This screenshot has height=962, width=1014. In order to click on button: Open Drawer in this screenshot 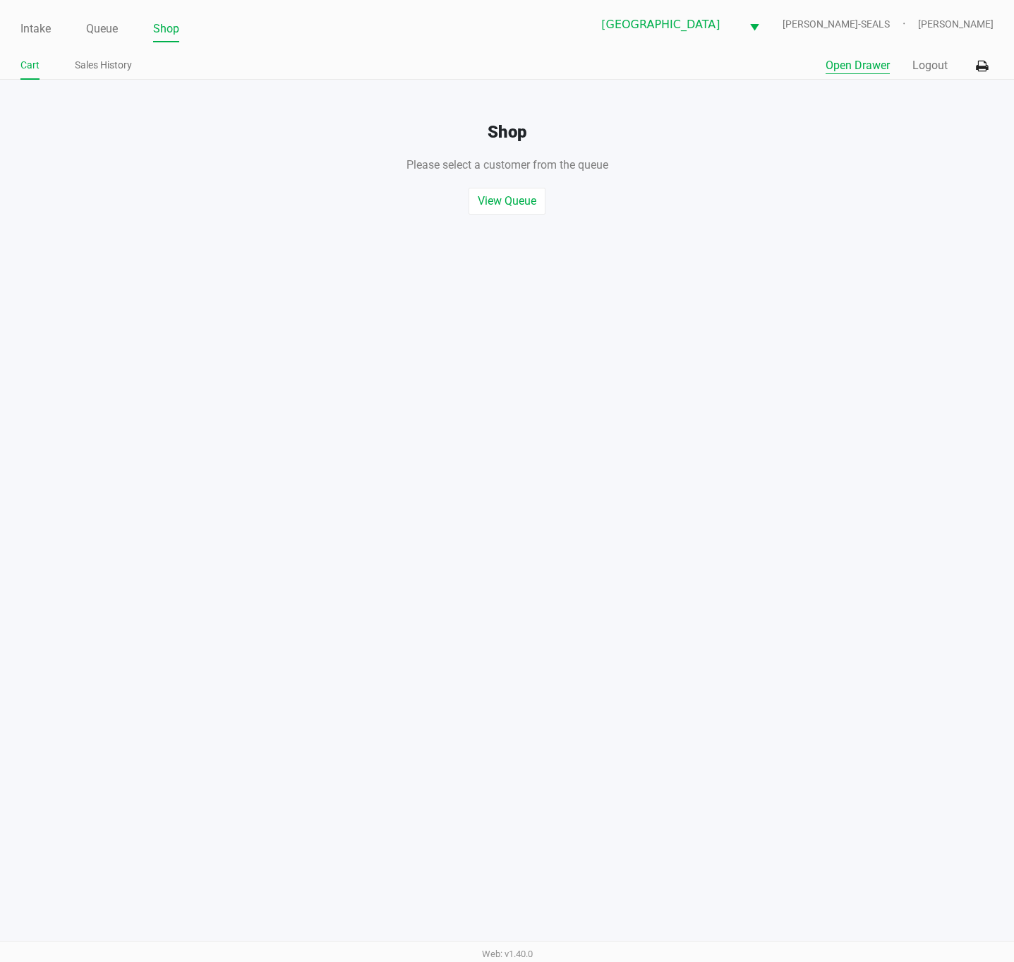, I will do `click(857, 66)`.